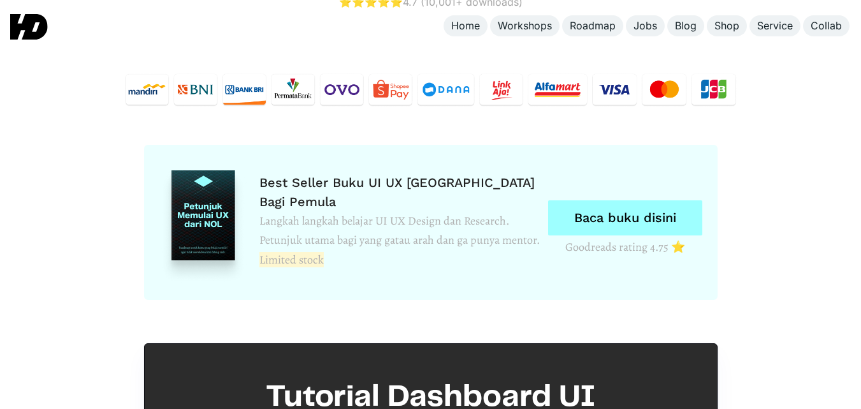 This screenshot has width=861, height=409. I want to click on img: Cover of Book "Petunjuk Memulai UX dari NOL" Best UX Book Indonesia, so click(203, 227).